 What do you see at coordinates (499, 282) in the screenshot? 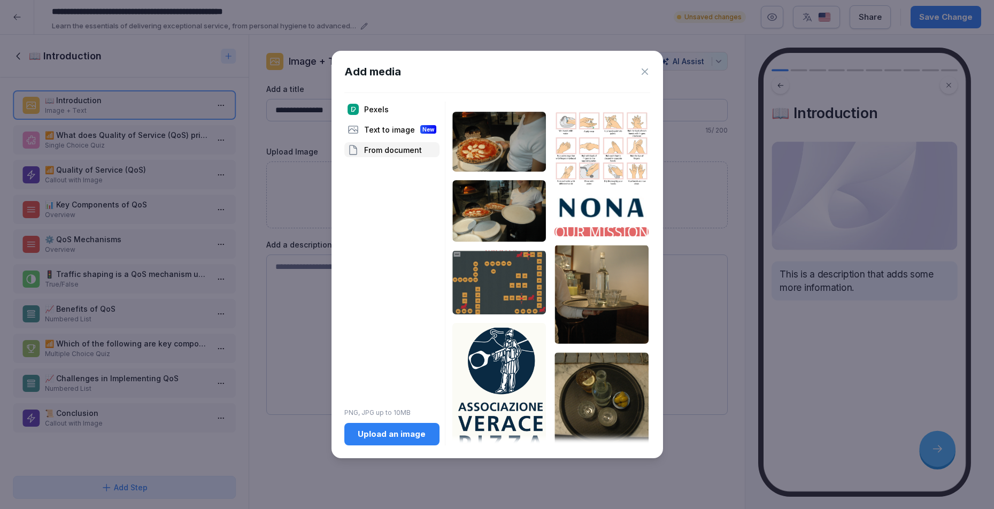
I see `img: cwhwfq9acwthtloqkbitnw6k.png` at bounding box center [499, 282].